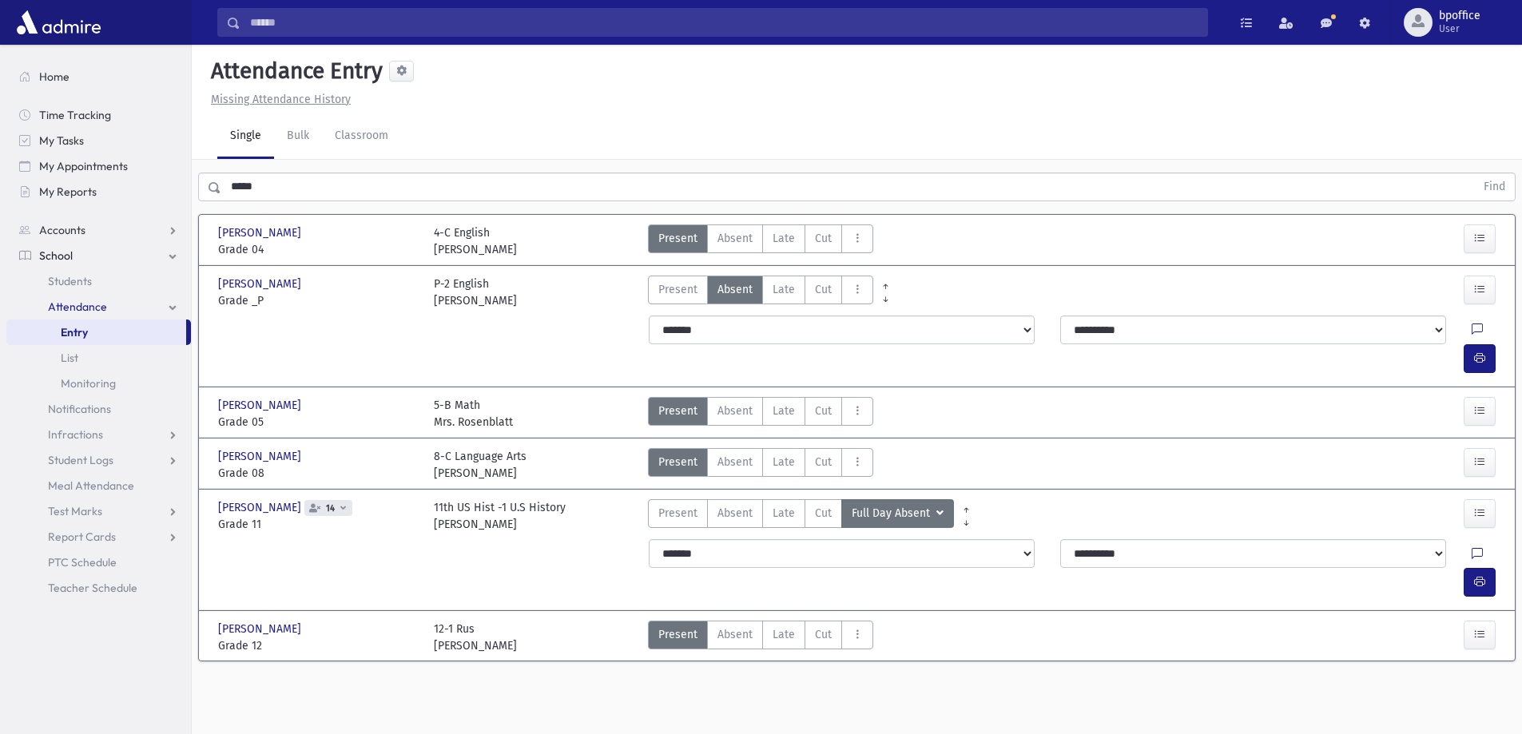  Describe the element at coordinates (98, 358) in the screenshot. I see `a: List` at that location.